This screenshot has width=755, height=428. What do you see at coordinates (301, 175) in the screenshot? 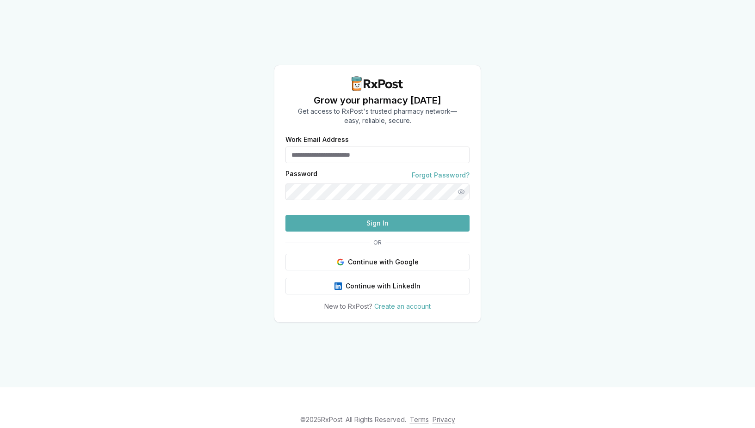
I see `label: Password` at bounding box center [301, 175].